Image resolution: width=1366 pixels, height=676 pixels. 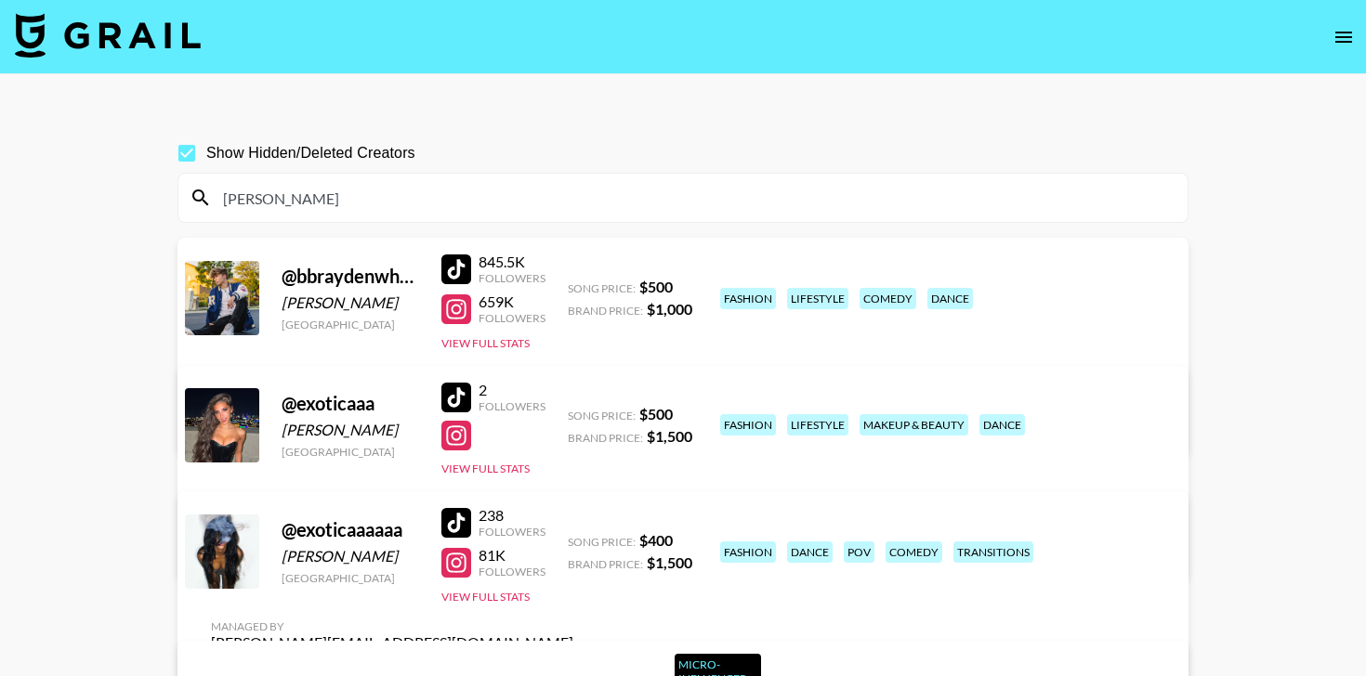 What do you see at coordinates (656, 540) in the screenshot?
I see `strong: $ 400` at bounding box center [656, 540].